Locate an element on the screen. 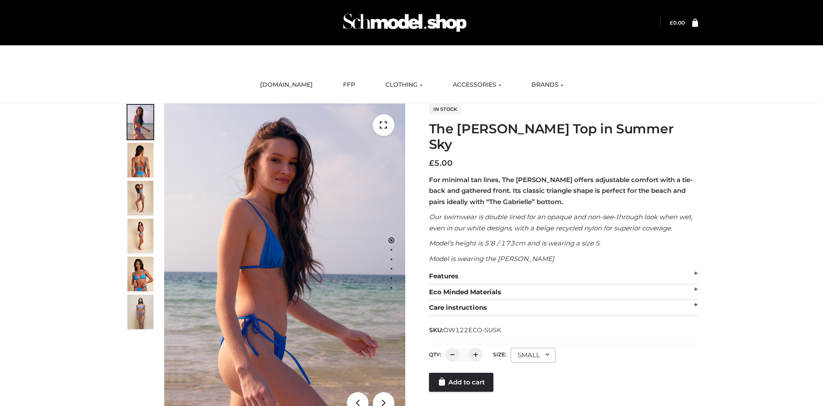 This screenshot has height=406, width=823. a: £0.00 is located at coordinates (677, 22).